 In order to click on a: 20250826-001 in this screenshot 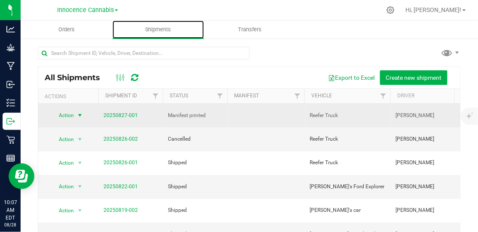, I will do `click(121, 163)`.